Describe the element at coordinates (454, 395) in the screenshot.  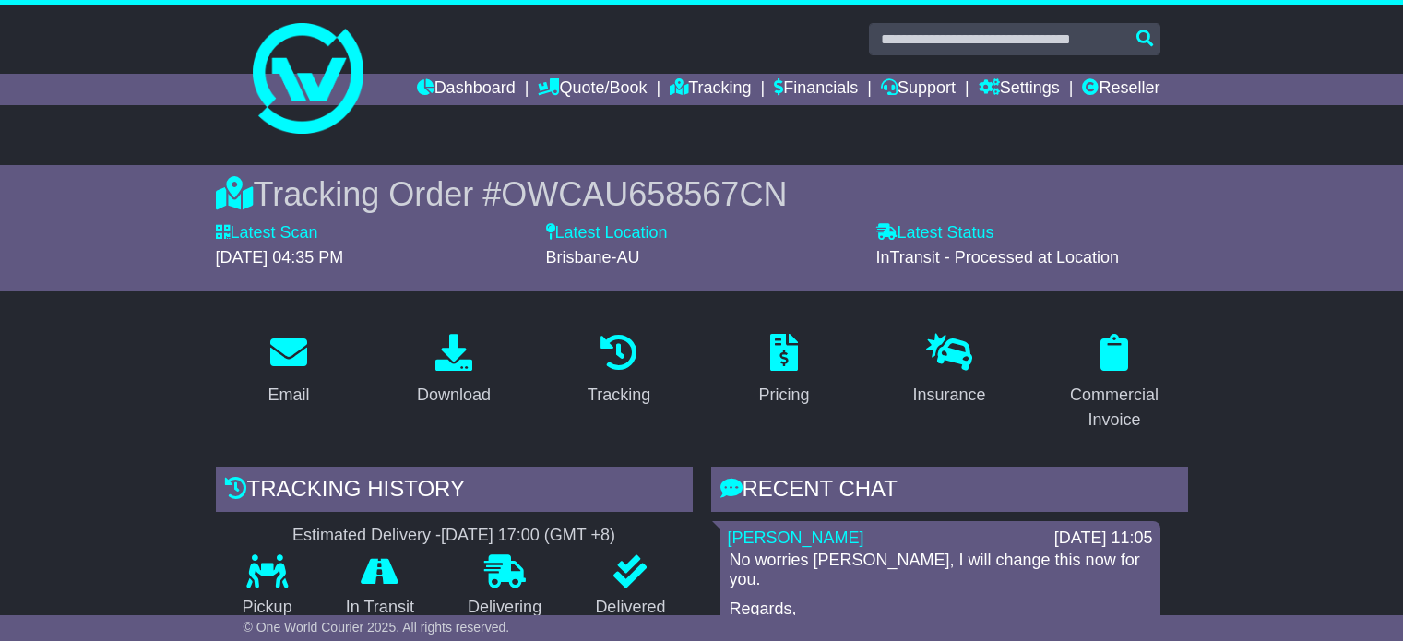
I see `div: Download` at that location.